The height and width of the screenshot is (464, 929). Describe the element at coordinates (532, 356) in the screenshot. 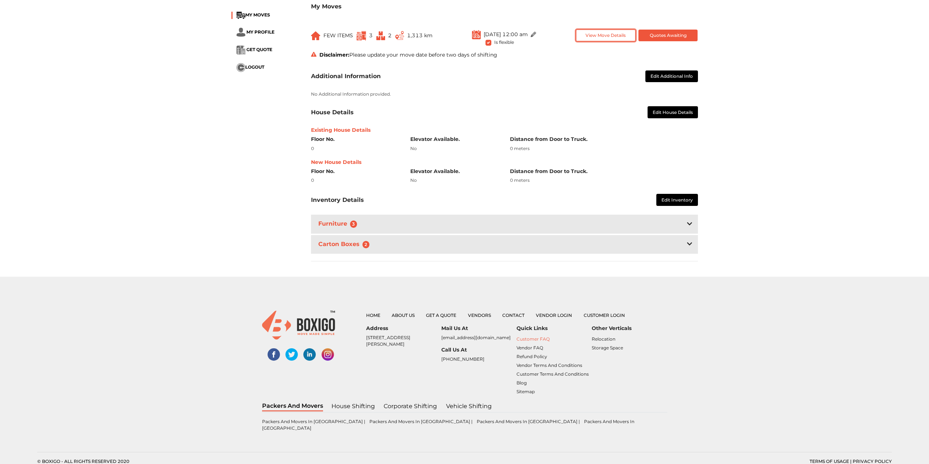

I see `a: Refund Policy` at that location.